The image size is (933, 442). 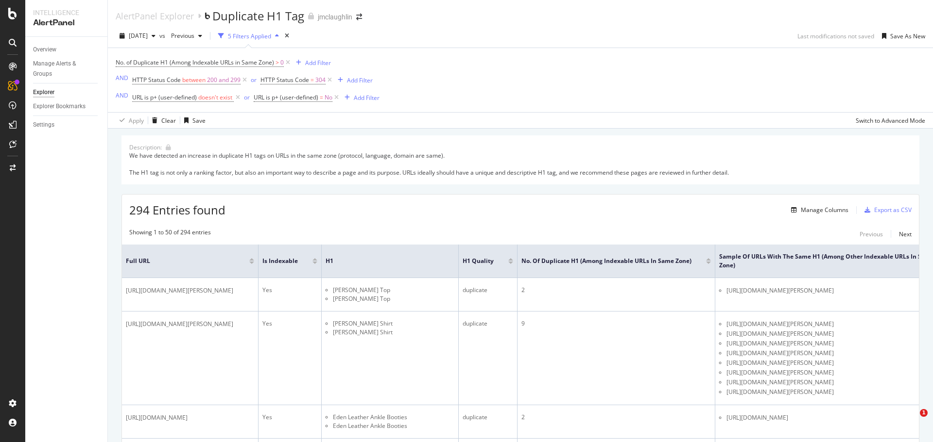 I want to click on span: No, so click(x=328, y=98).